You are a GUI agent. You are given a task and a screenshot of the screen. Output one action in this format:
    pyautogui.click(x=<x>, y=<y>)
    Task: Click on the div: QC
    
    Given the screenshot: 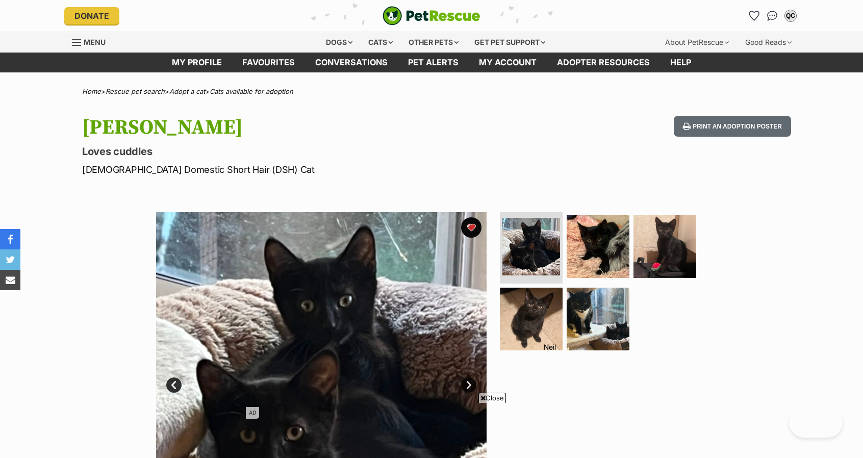 What is the action you would take?
    pyautogui.click(x=790, y=16)
    